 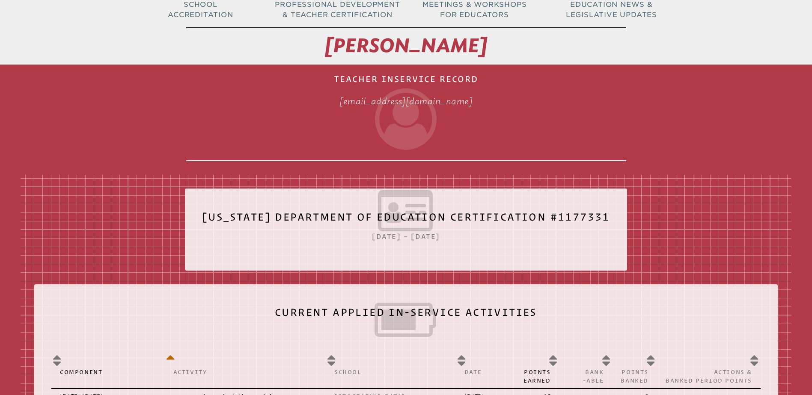 What do you see at coordinates (391, 372) in the screenshot?
I see `p: School` at bounding box center [391, 372].